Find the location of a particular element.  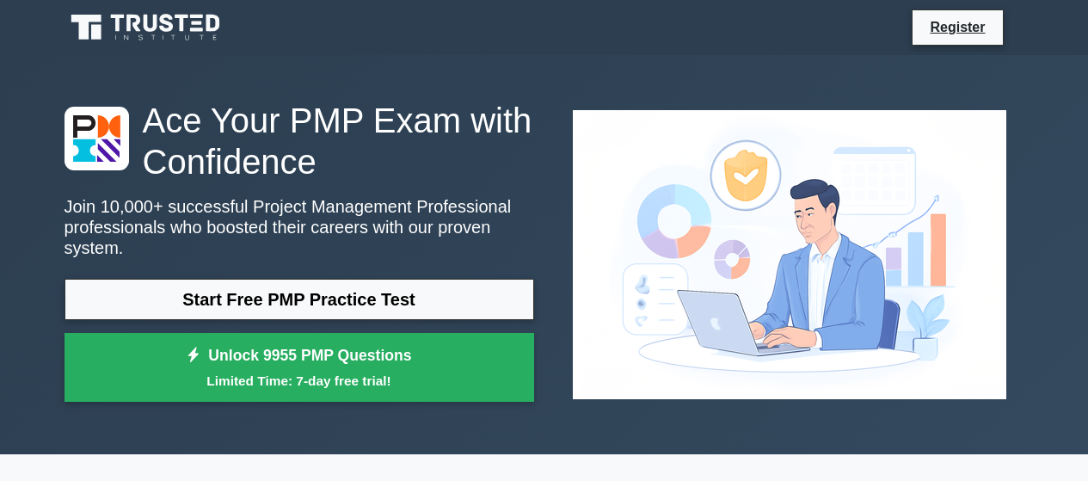

h1: Ace Your PMP Exam with Confidence is located at coordinates (299, 141).